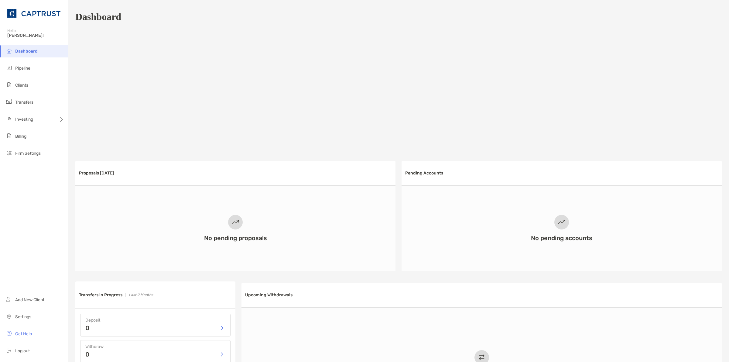 The height and width of the screenshot is (362, 729). I want to click on span: Investing, so click(24, 119).